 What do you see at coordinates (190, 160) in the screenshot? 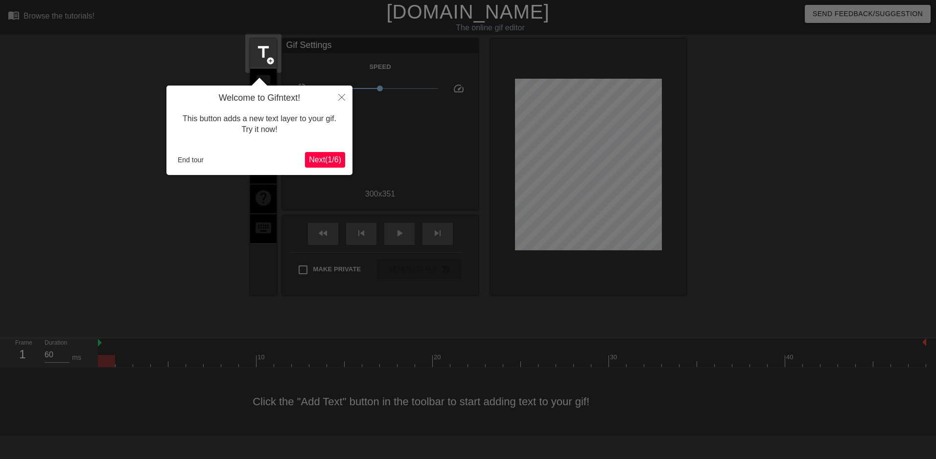
I see `button: End tour` at bounding box center [190, 160].